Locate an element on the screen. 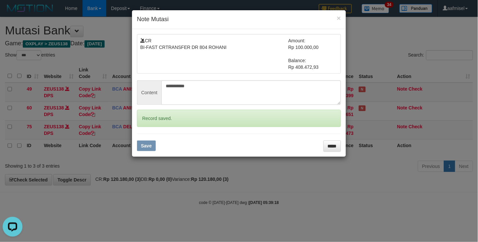 The height and width of the screenshot is (242, 478). h4: Note Mutasi is located at coordinates (239, 19).